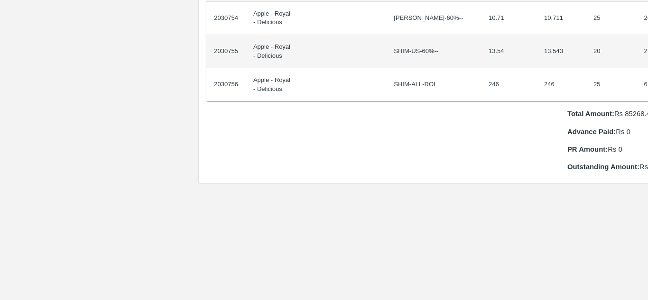  Describe the element at coordinates (611, 52) in the screenshot. I see `td: 20` at that location.